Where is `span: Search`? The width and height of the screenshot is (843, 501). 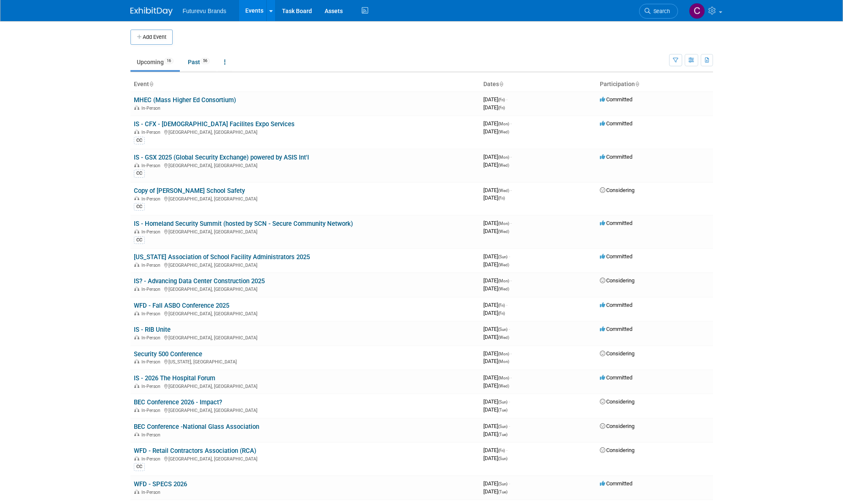 span: Search is located at coordinates (660, 11).